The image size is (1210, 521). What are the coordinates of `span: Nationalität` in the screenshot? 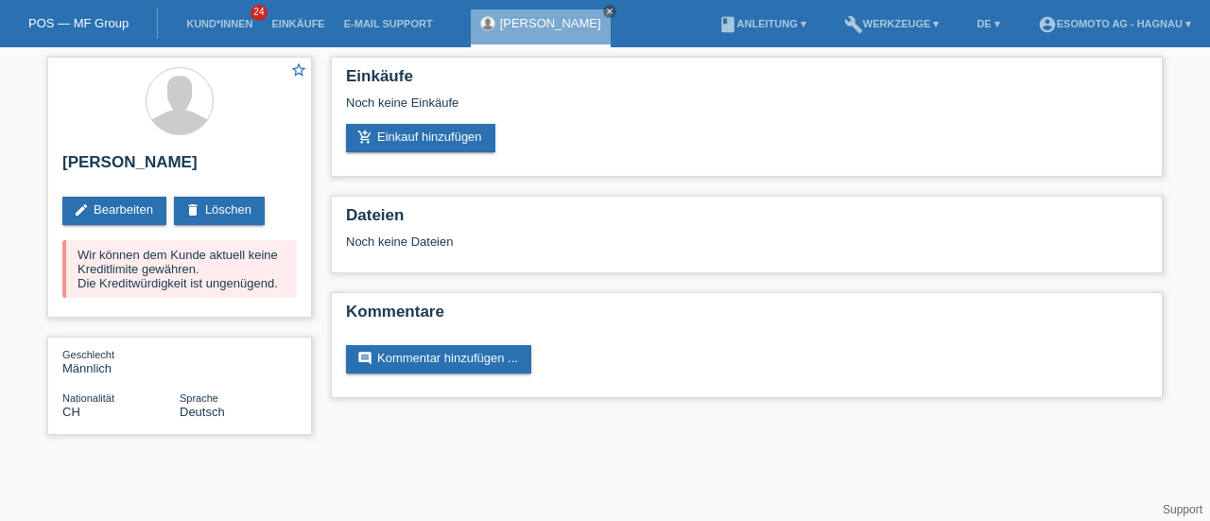 It's located at (88, 398).